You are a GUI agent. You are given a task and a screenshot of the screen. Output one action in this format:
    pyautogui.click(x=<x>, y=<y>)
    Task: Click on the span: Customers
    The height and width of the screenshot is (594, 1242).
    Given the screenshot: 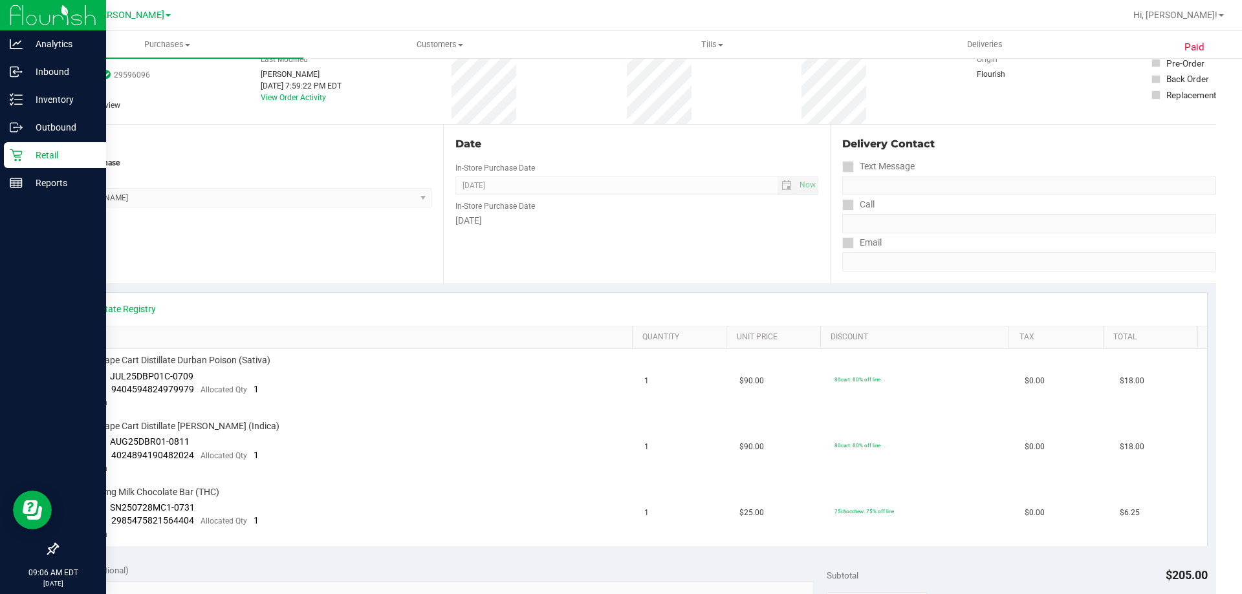 What is the action you would take?
    pyautogui.click(x=439, y=45)
    